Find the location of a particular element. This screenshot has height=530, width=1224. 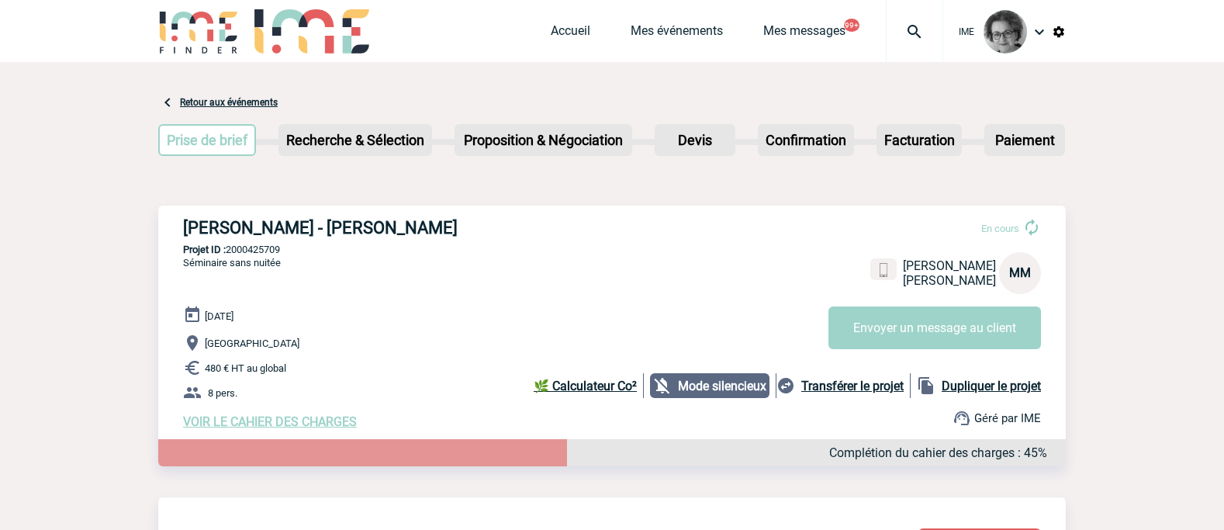

p: Facturation is located at coordinates (919, 140).